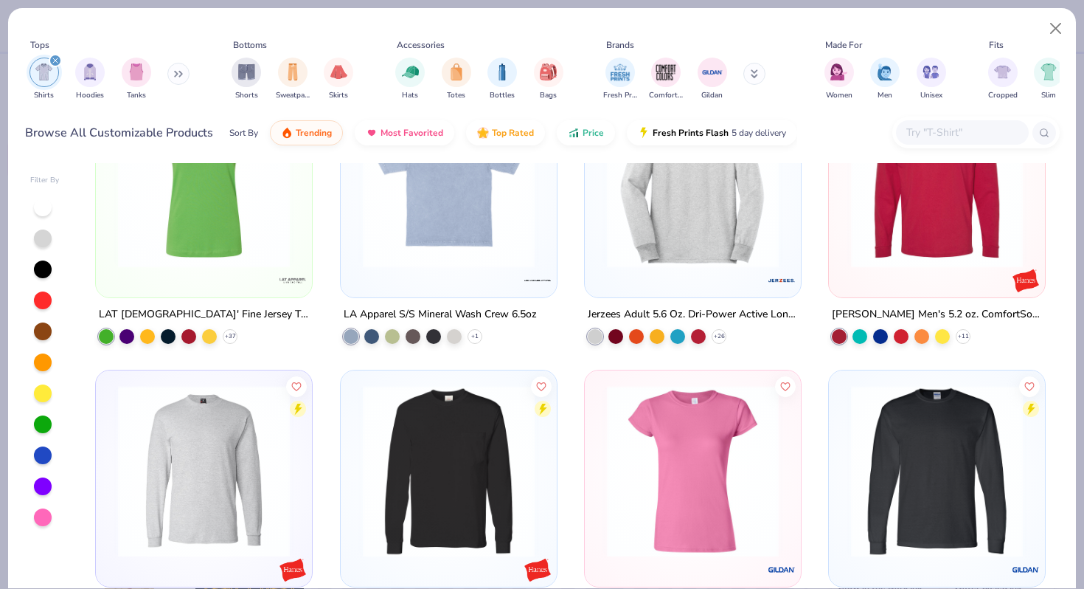 The image size is (1084, 589). What do you see at coordinates (44, 95) in the screenshot?
I see `span: Shirts` at bounding box center [44, 95].